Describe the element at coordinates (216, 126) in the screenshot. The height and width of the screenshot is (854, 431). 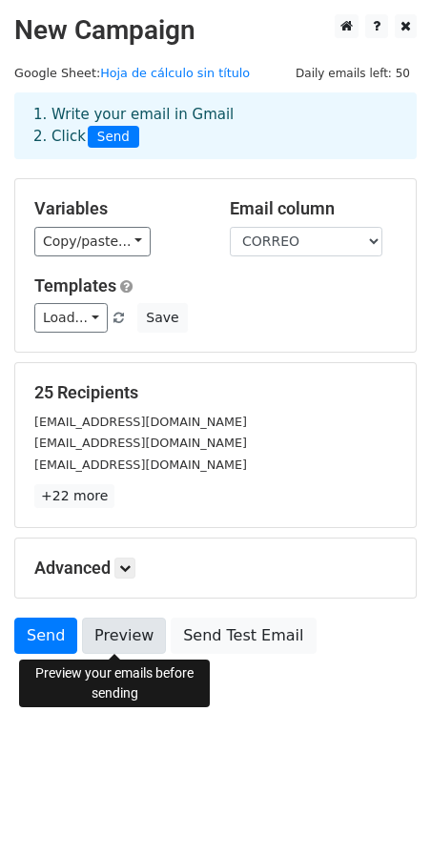
I see `div: 1. Write your email in Gmail 2. Click` at that location.